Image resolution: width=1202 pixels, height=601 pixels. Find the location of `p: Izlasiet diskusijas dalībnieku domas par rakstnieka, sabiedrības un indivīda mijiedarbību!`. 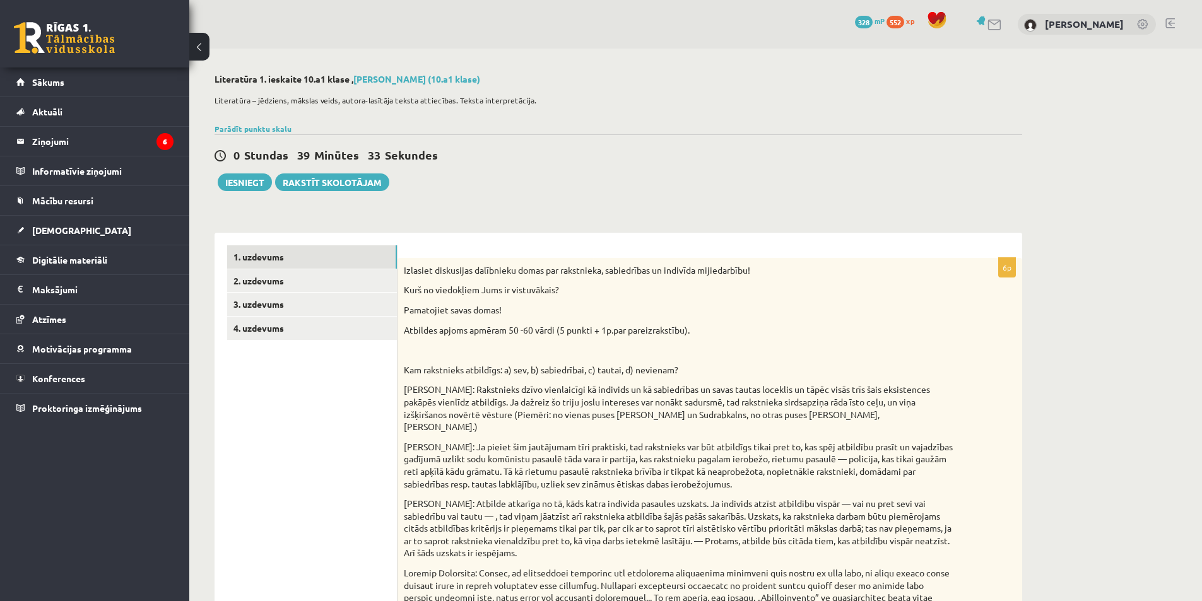

p: Izlasiet diskusijas dalībnieku domas par rakstnieka, sabiedrības un indivīda mijiedarbību! is located at coordinates (678, 271).